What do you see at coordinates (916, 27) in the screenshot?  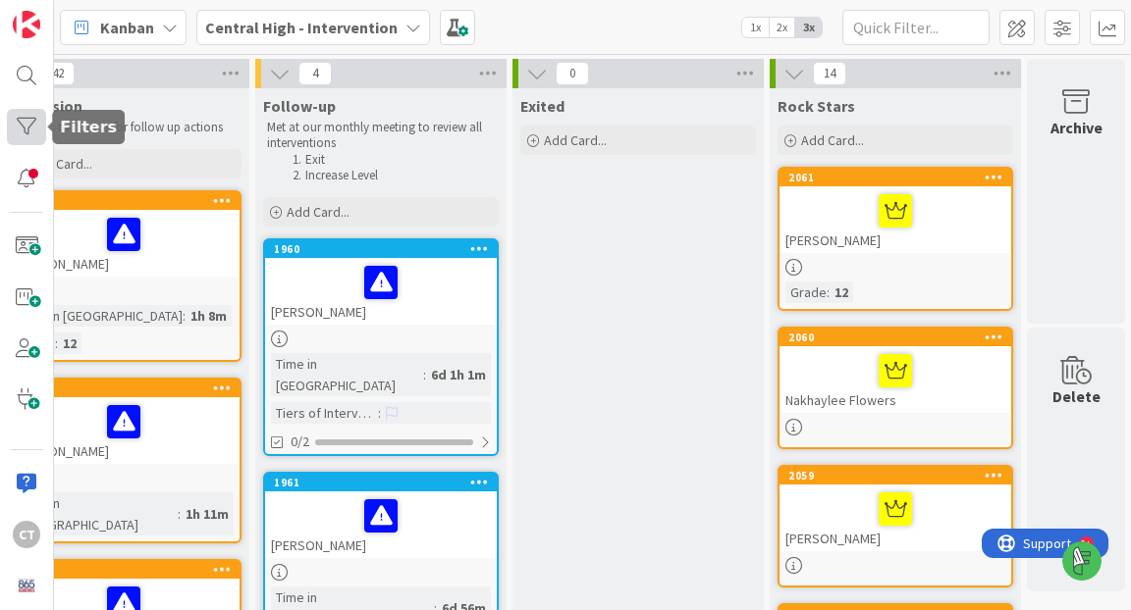 I see `input: Quick Filter...` at bounding box center [916, 27].